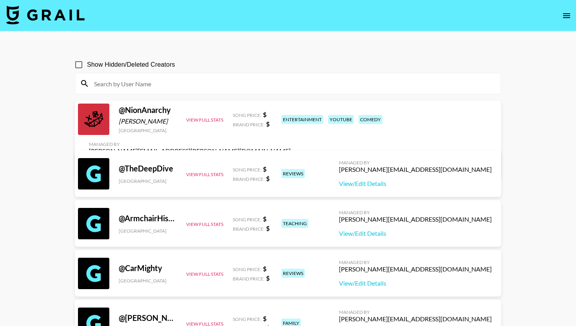 This screenshot has height=326, width=576. Describe the element at coordinates (131, 65) in the screenshot. I see `span: Show Hidden/Deleted Creators` at that location.